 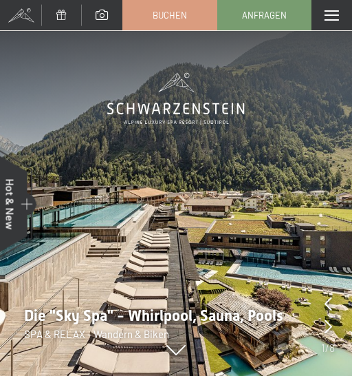 I want to click on span: 1, so click(x=323, y=348).